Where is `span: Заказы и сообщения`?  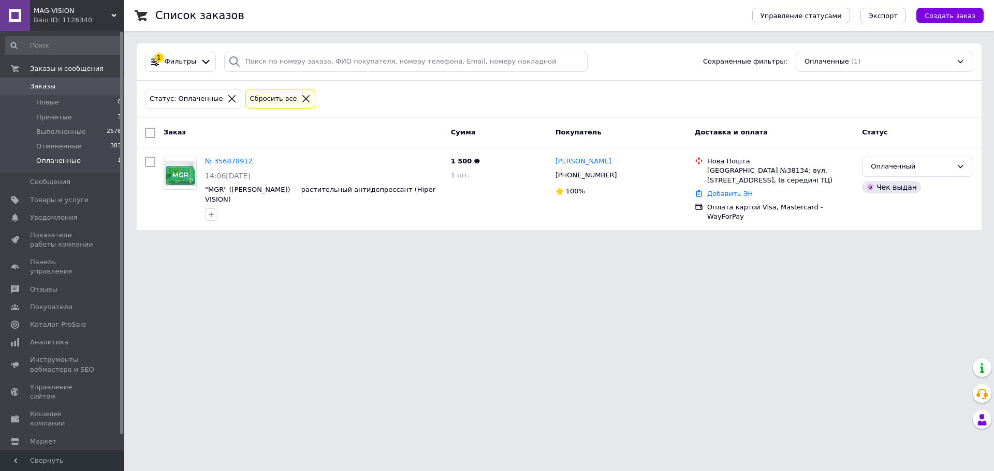 span: Заказы и сообщения is located at coordinates (67, 69).